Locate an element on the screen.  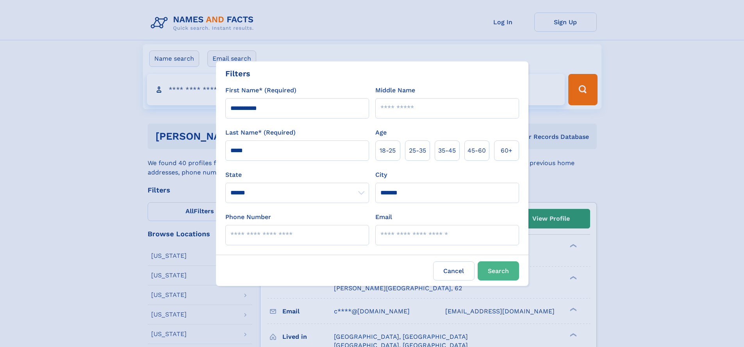
label: First Name* (Required) is located at coordinates (261, 90).